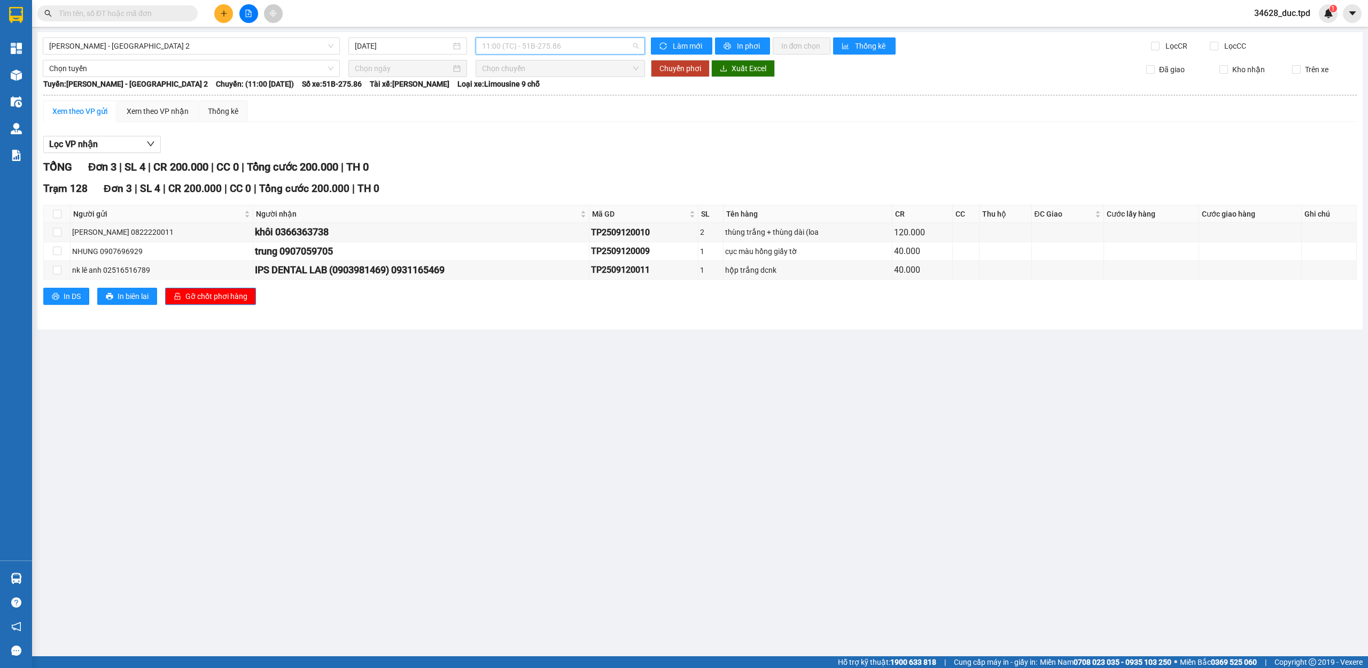 The width and height of the screenshot is (1368, 668). Describe the element at coordinates (368, 188) in the screenshot. I see `span: TH 0` at that location.